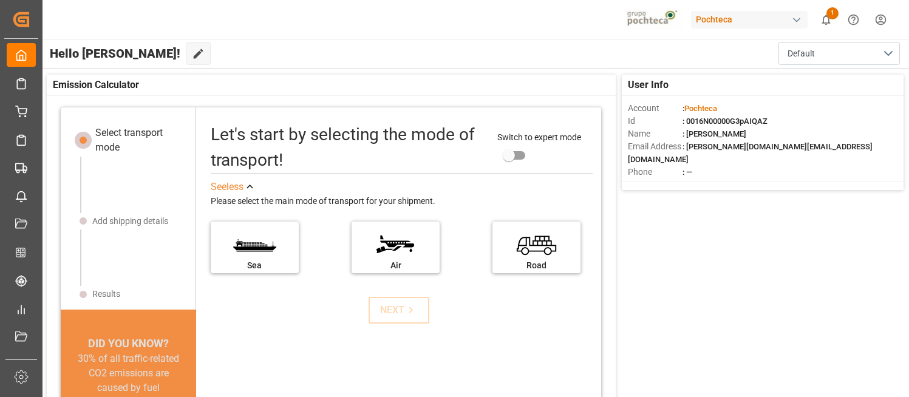  Describe the element at coordinates (701, 108) in the screenshot. I see `span: Pochteca` at that location.